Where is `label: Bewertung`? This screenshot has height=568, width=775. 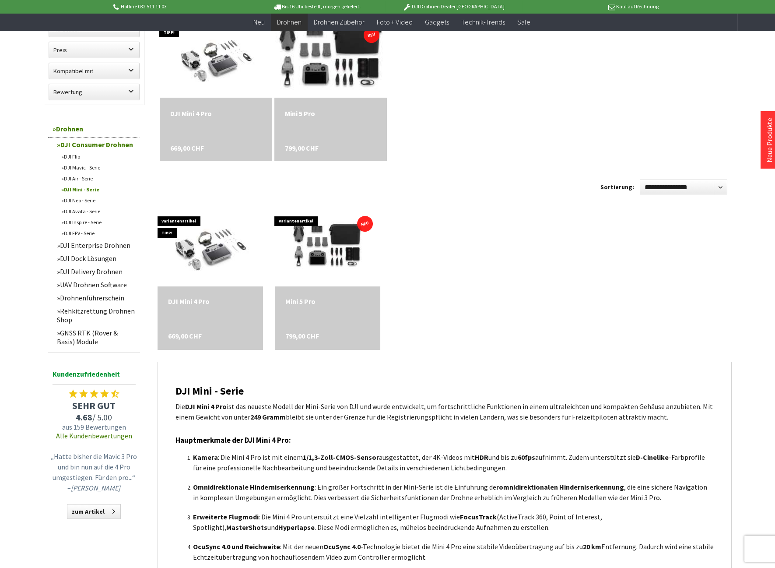
label: Bewertung is located at coordinates (94, 92).